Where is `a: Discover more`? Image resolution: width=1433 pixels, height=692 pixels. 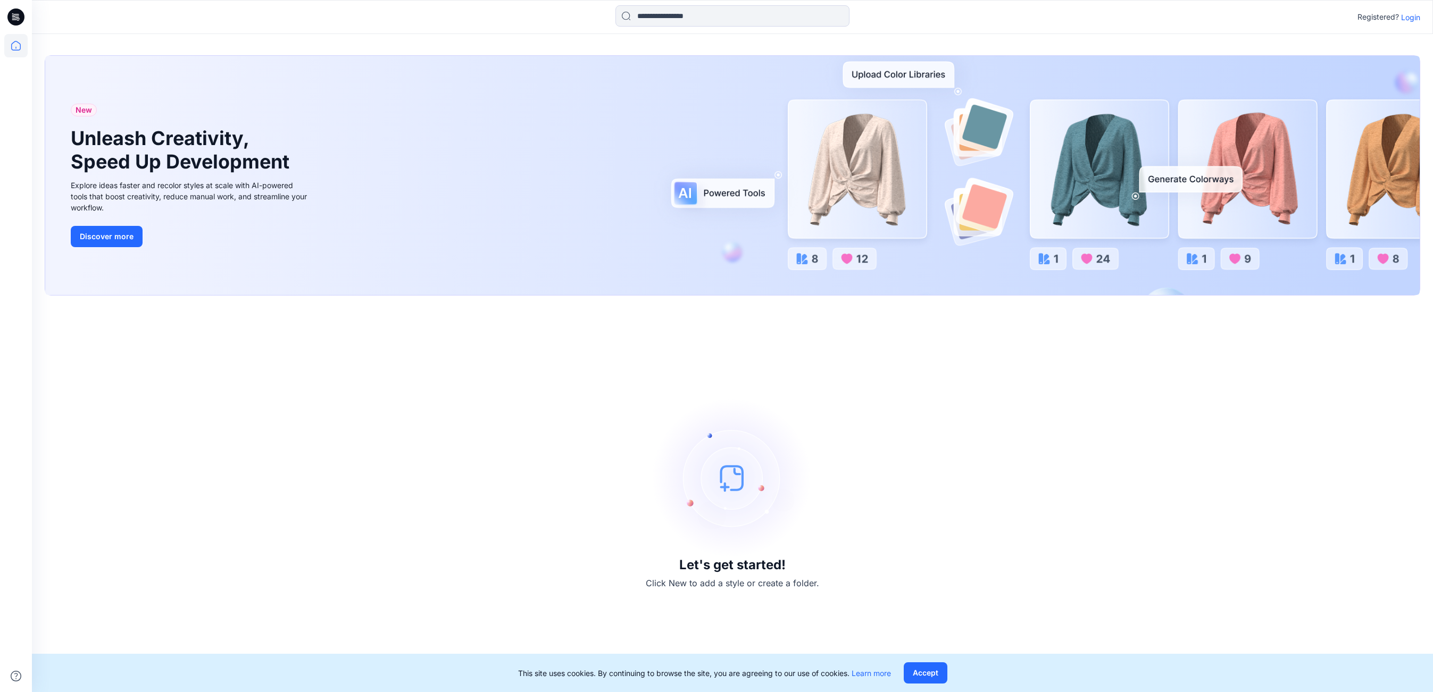
a: Discover more is located at coordinates (190, 237).